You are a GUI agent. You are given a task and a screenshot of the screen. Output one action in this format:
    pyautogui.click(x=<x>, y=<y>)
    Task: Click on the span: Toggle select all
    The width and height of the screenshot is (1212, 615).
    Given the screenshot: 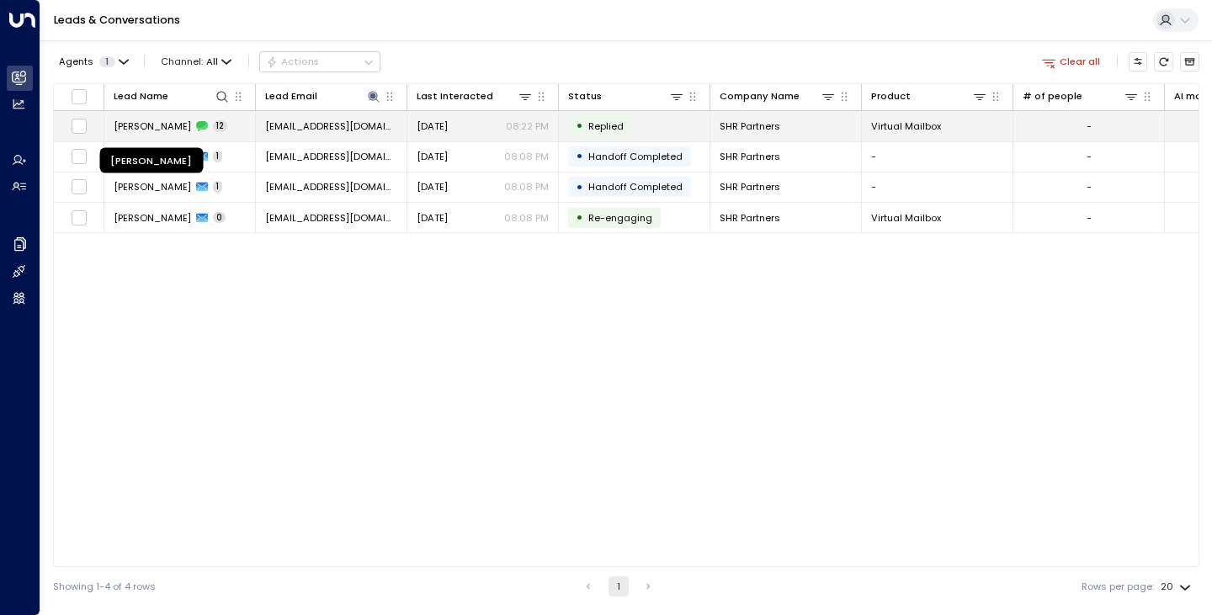 What is the action you would take?
    pyautogui.click(x=79, y=97)
    